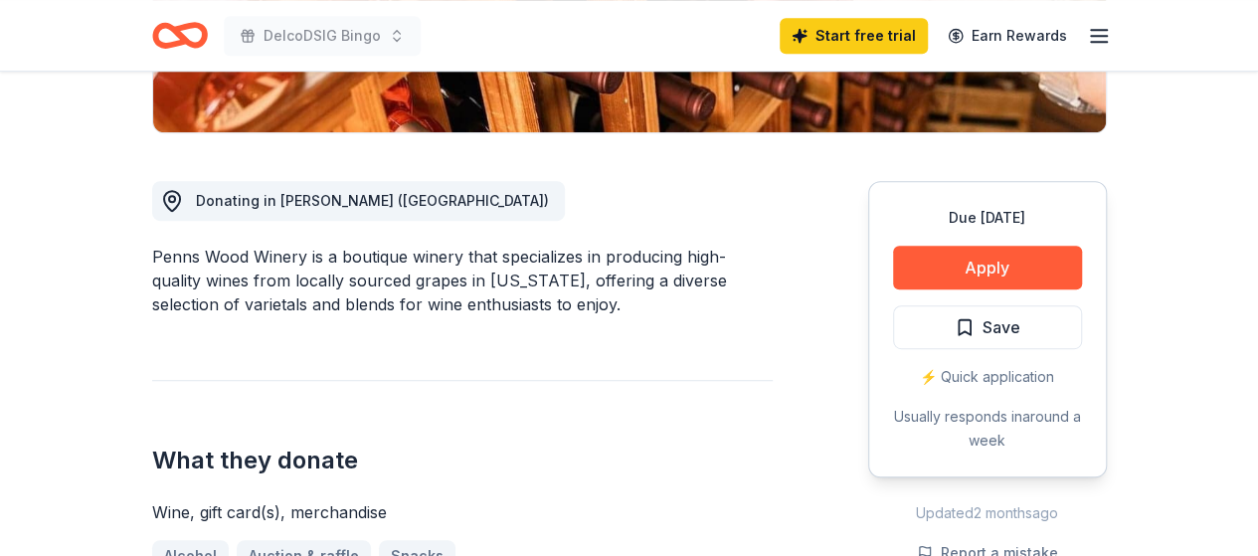  Describe the element at coordinates (987, 327) in the screenshot. I see `button: Save` at that location.